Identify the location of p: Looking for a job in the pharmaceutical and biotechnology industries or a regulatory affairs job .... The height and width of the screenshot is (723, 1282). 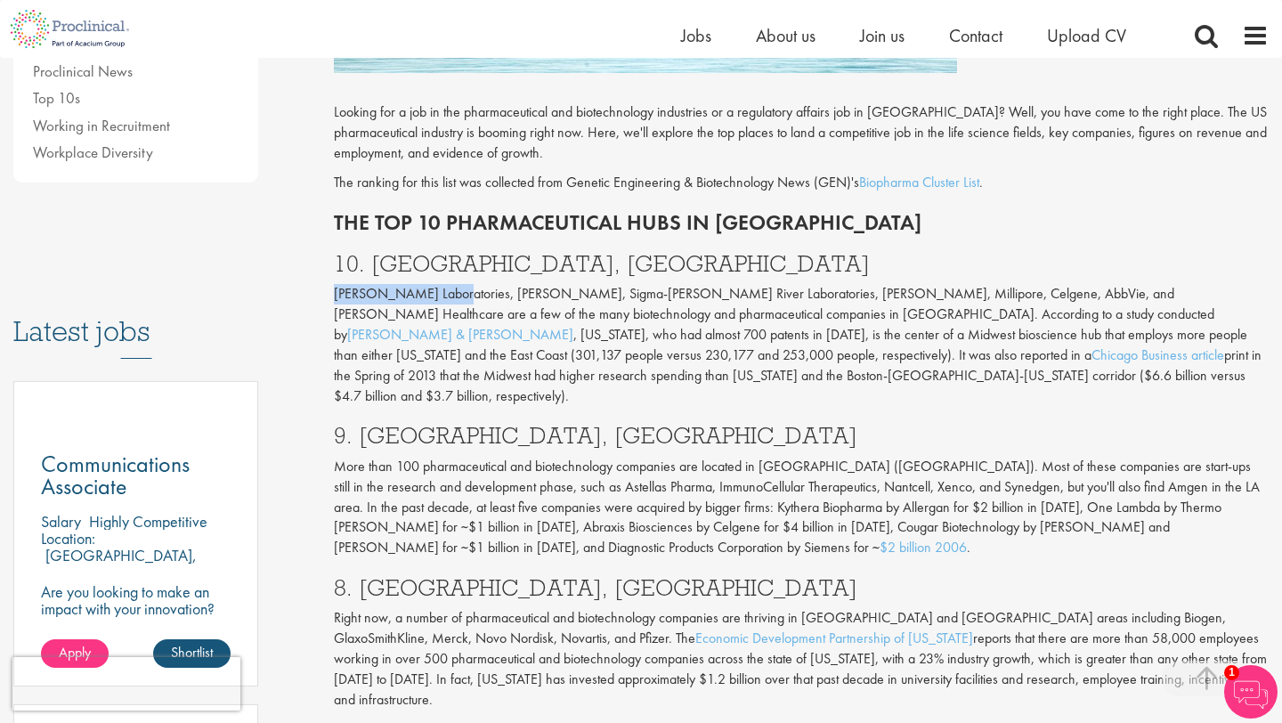
(801, 133).